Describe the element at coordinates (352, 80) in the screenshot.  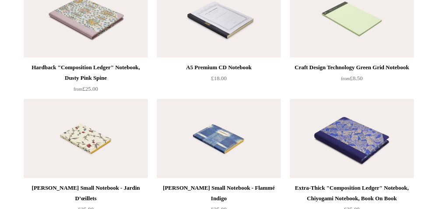
I see `a: Craft Design Technology Green Grid Notebook from£8.50` at that location.